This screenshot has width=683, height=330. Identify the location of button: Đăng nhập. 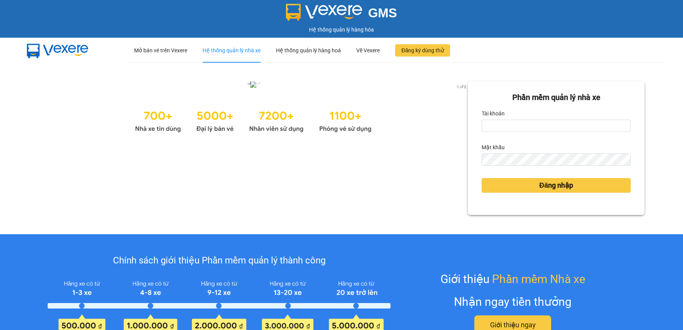
(556, 185).